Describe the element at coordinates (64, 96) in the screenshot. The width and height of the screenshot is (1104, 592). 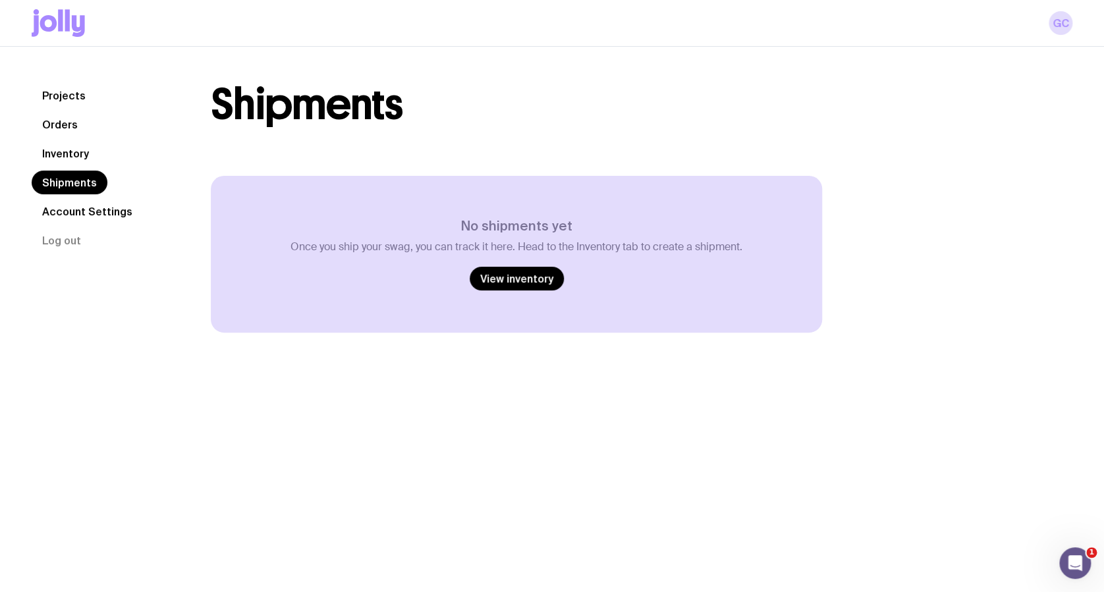
I see `a: Projects` at that location.